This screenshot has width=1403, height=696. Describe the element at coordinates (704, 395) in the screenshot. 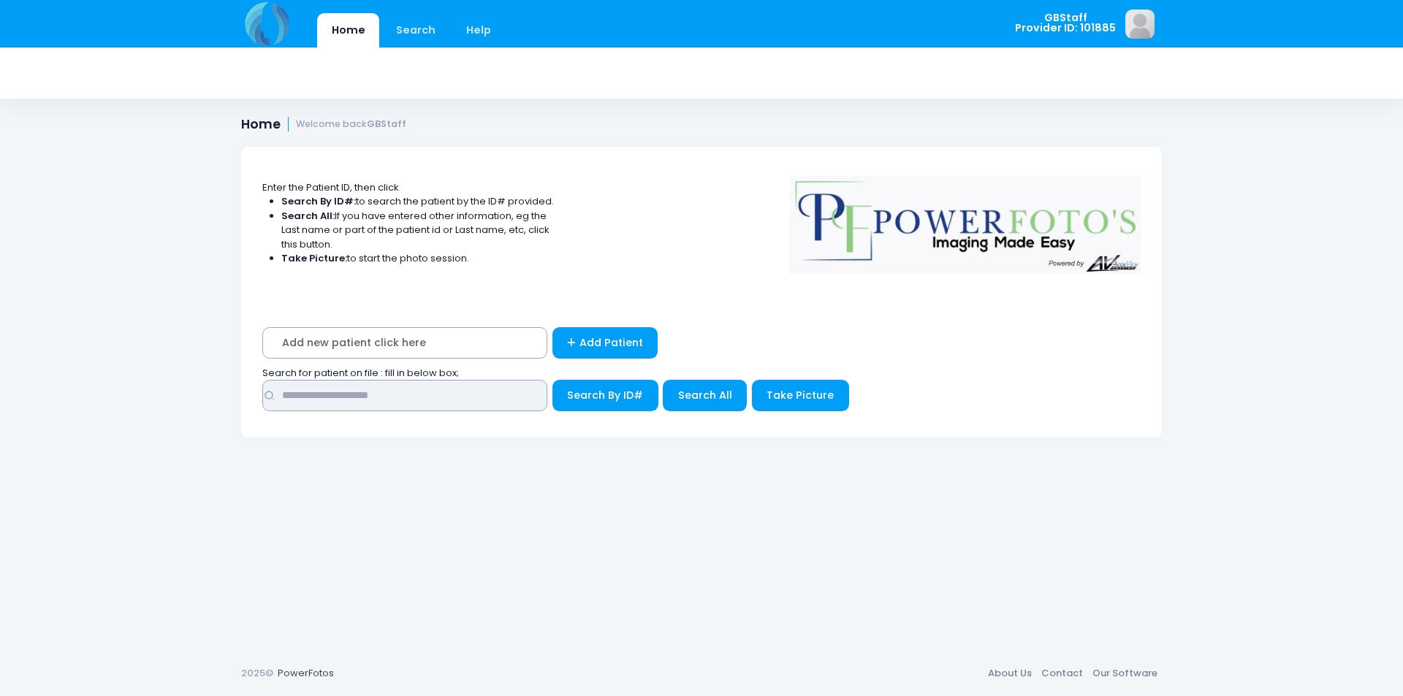

I see `button: Search All` at that location.